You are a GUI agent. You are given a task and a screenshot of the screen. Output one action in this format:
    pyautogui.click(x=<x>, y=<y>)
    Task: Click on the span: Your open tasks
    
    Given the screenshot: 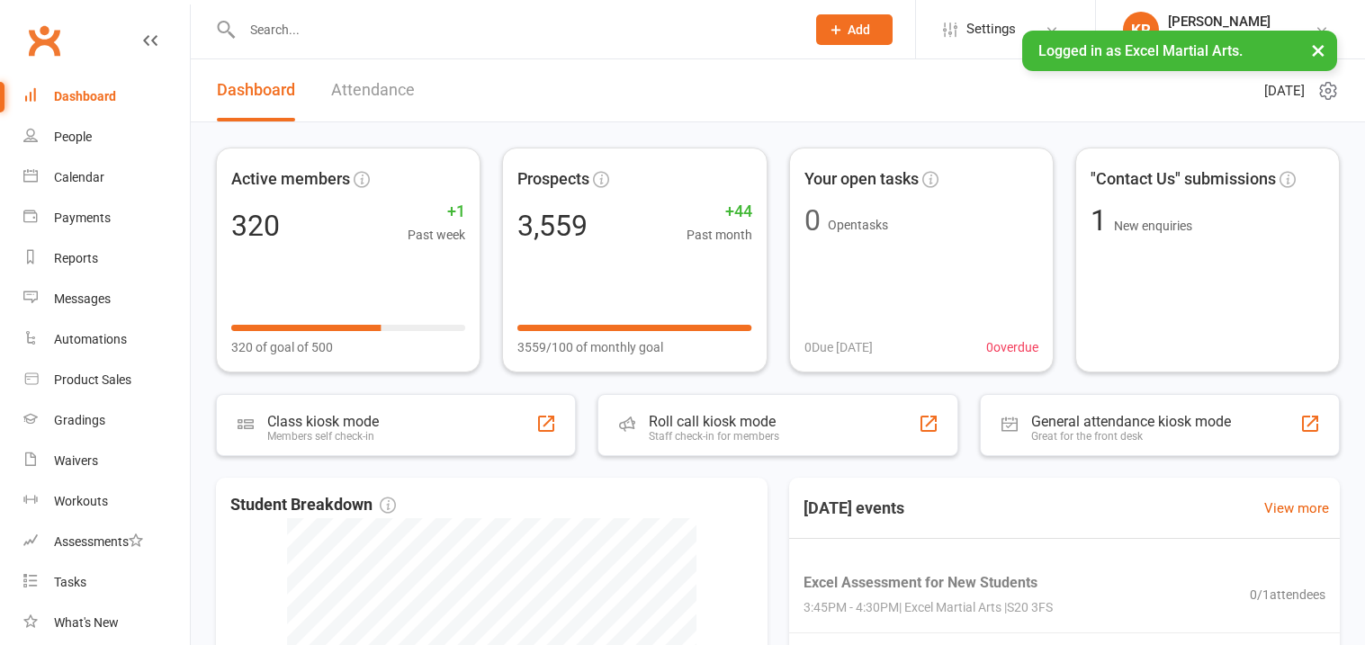 What is the action you would take?
    pyautogui.click(x=861, y=179)
    